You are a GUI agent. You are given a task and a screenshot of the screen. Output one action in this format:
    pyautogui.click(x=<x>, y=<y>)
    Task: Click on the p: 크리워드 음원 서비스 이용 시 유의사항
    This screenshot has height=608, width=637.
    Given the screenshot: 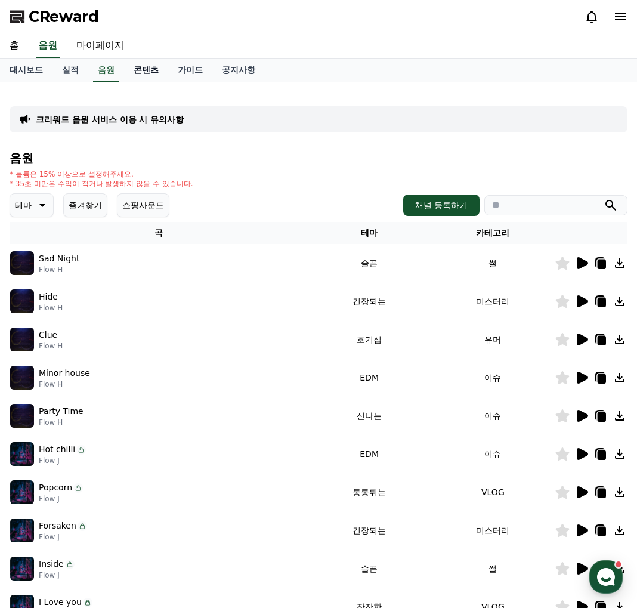 What is the action you would take?
    pyautogui.click(x=110, y=119)
    